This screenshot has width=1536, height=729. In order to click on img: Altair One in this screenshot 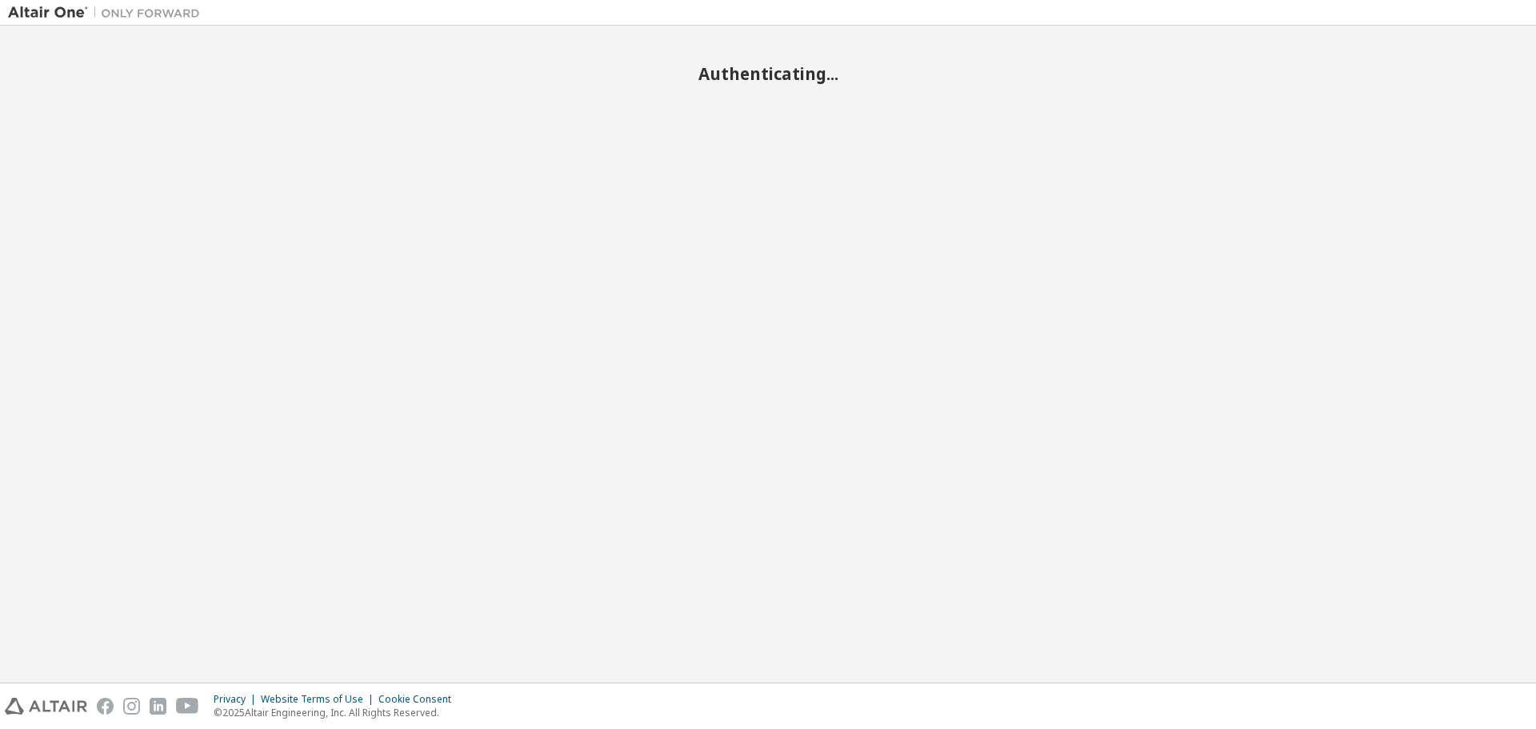, I will do `click(108, 13)`.